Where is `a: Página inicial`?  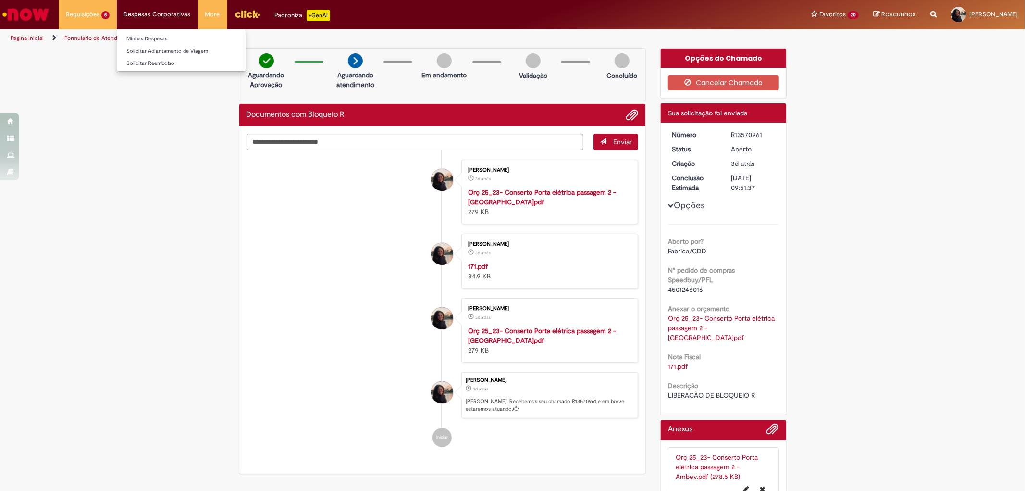
a: Página inicial is located at coordinates (27, 38).